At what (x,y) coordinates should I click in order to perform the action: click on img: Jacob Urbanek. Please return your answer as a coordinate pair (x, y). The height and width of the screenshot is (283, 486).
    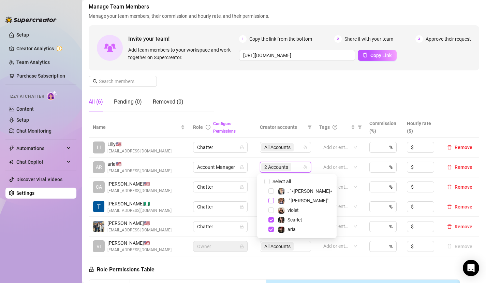
    Looking at the image, I should click on (99, 226).